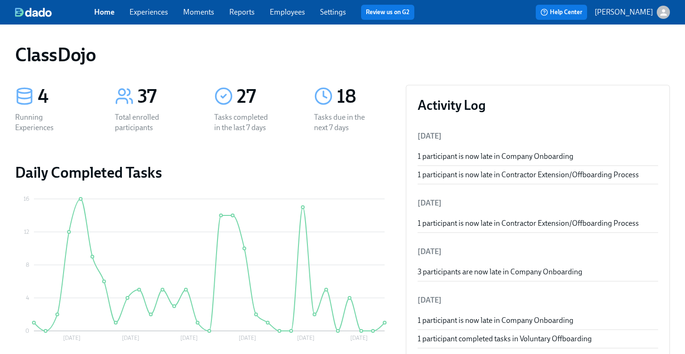 This screenshot has height=354, width=685. What do you see at coordinates (287, 12) in the screenshot?
I see `a: Employees` at bounding box center [287, 12].